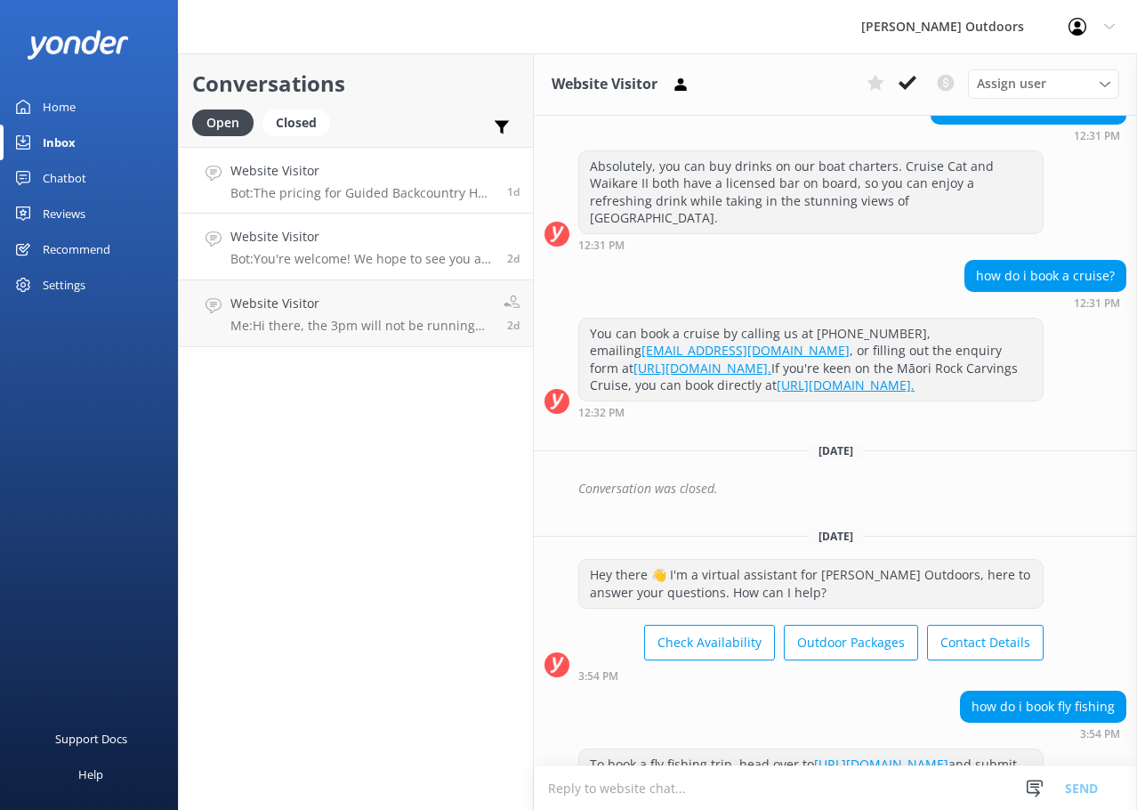  I want to click on a: Closed, so click(301, 122).